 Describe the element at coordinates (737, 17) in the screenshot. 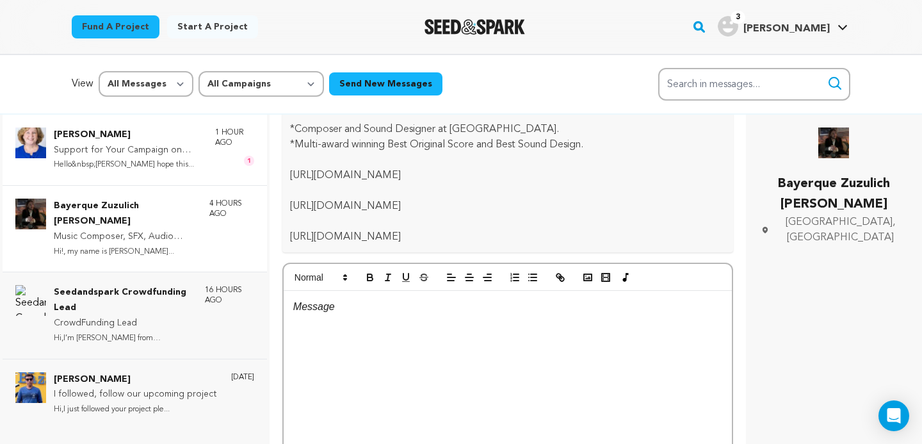

I see `span: 3` at that location.